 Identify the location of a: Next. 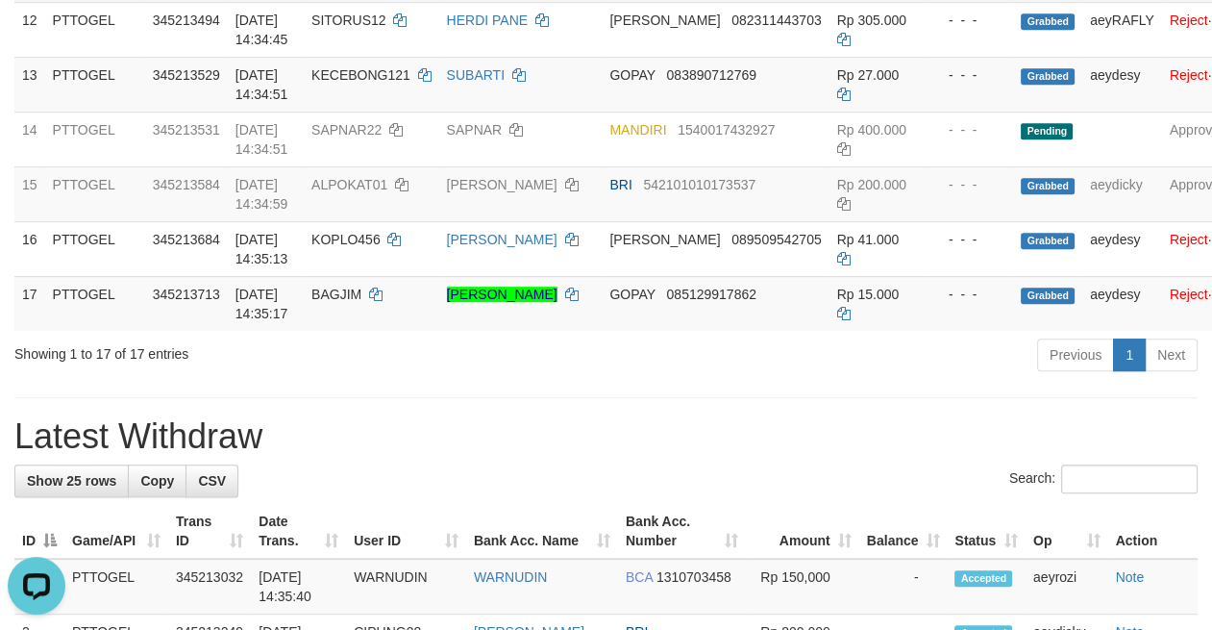
(1171, 355).